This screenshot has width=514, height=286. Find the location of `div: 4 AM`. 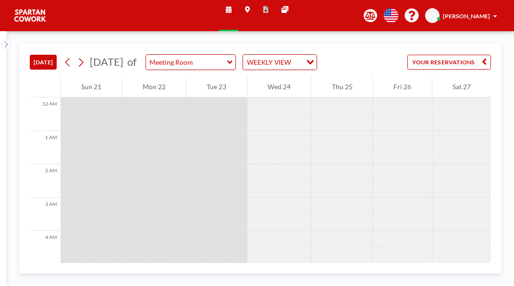

div: 4 AM is located at coordinates (45, 248).